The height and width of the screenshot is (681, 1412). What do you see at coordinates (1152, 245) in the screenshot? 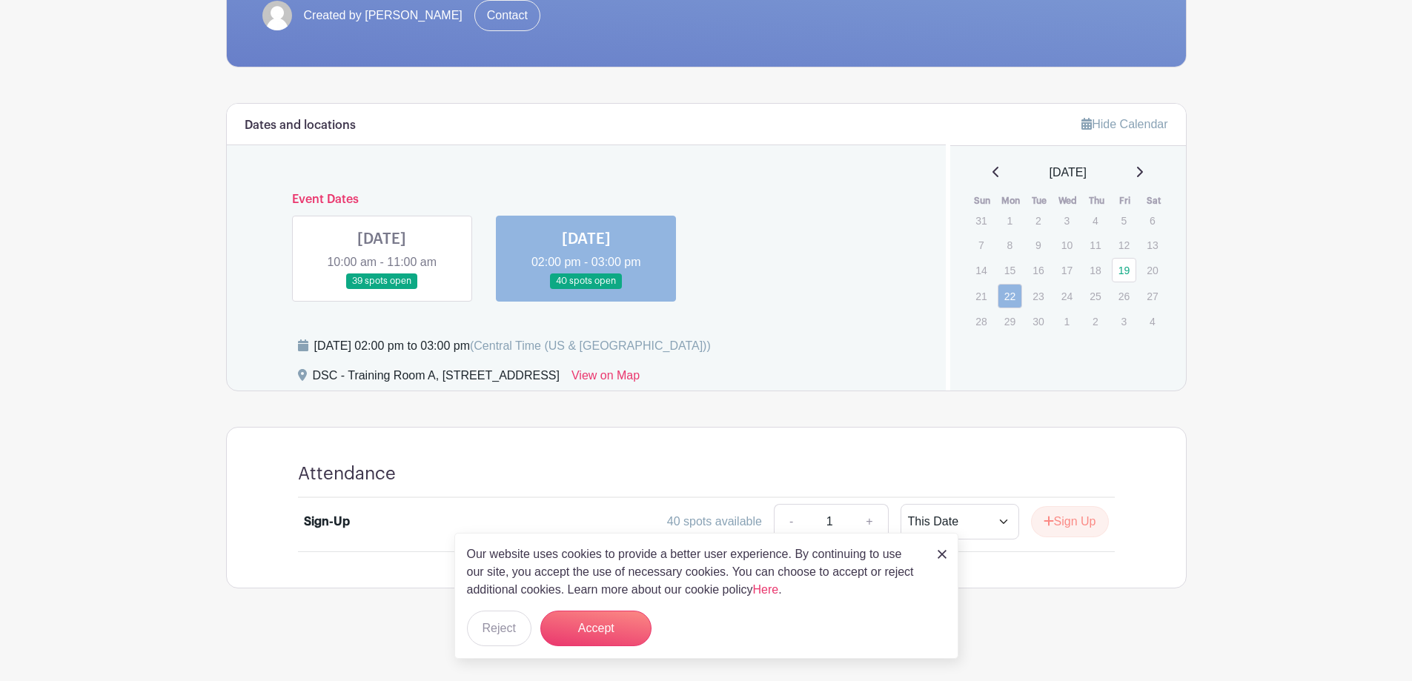
I see `p: 13` at bounding box center [1152, 245].